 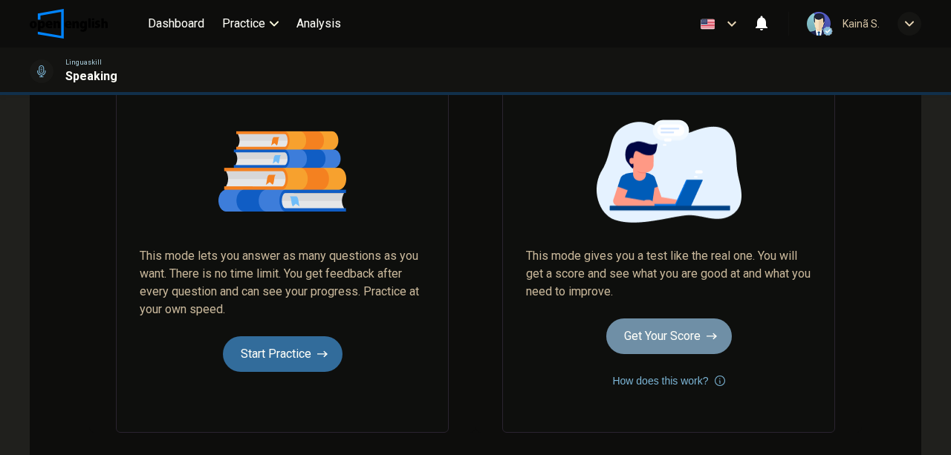 What do you see at coordinates (319, 24) in the screenshot?
I see `span: Analysis` at bounding box center [319, 24].